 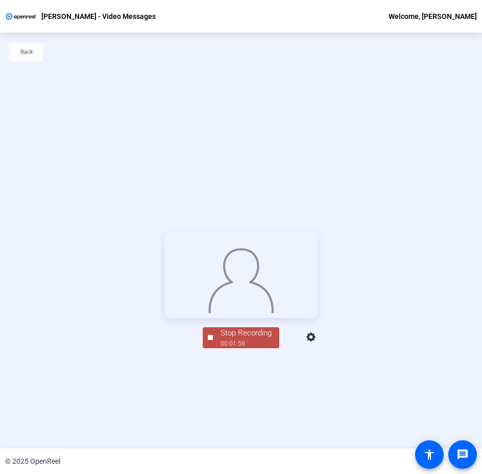 I want to click on span: Back, so click(x=27, y=52).